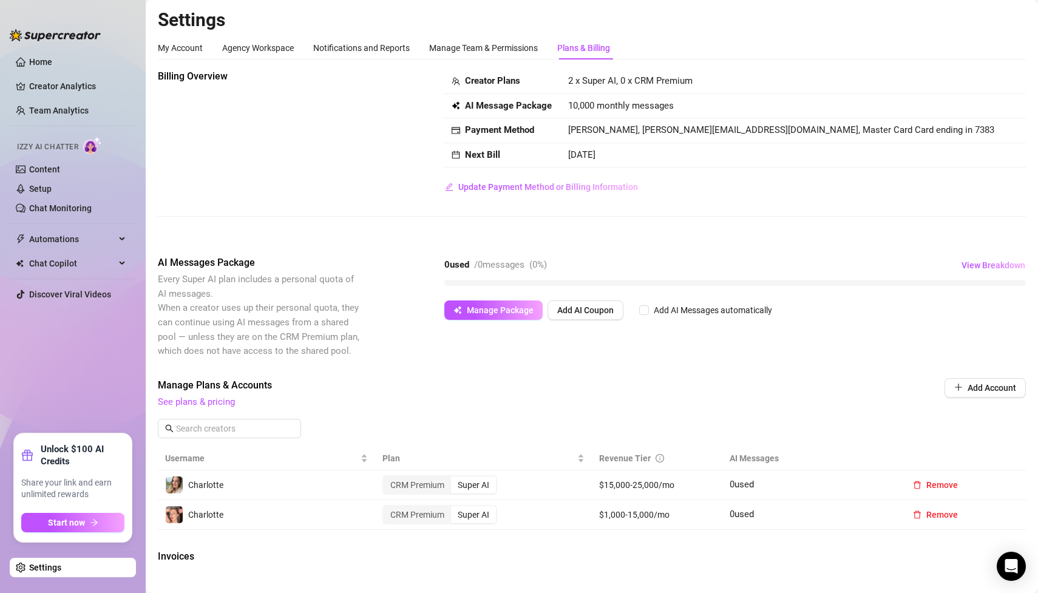 Image resolution: width=1038 pixels, height=593 pixels. I want to click on strong: 0 used, so click(457, 265).